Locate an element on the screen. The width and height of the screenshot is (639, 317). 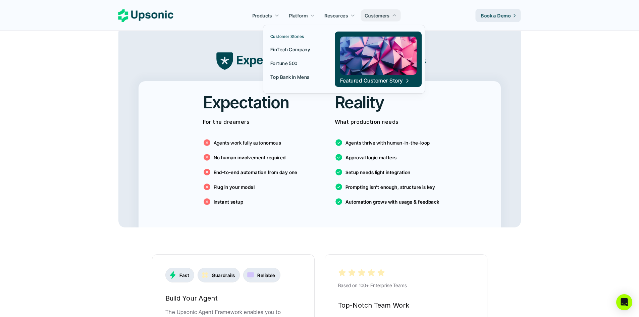
p: Automation grows with usage & feedback is located at coordinates (393, 202).